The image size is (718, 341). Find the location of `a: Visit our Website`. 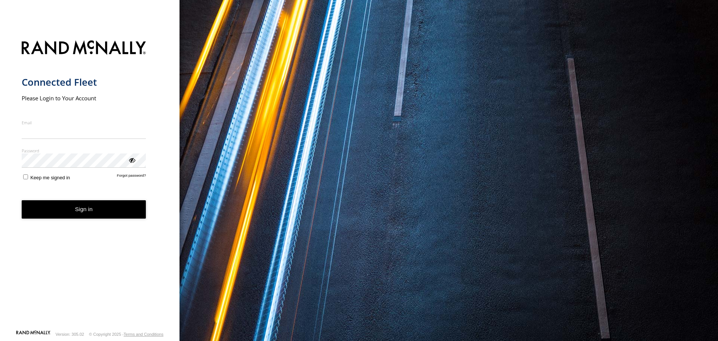

a: Visit our Website is located at coordinates (33, 334).